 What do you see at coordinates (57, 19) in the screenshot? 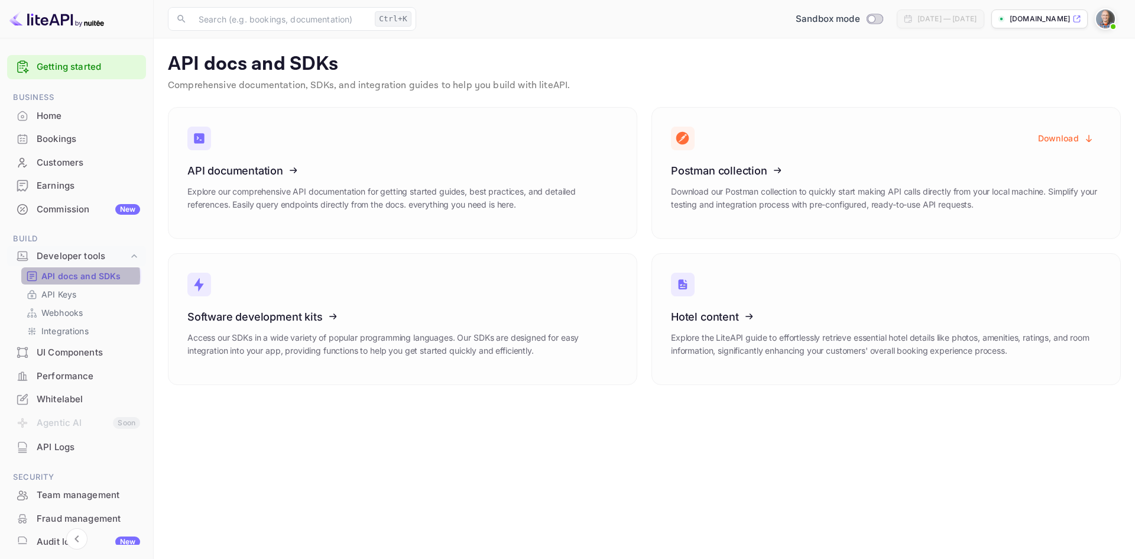
I see `img: LiteAPI logo` at bounding box center [57, 19].